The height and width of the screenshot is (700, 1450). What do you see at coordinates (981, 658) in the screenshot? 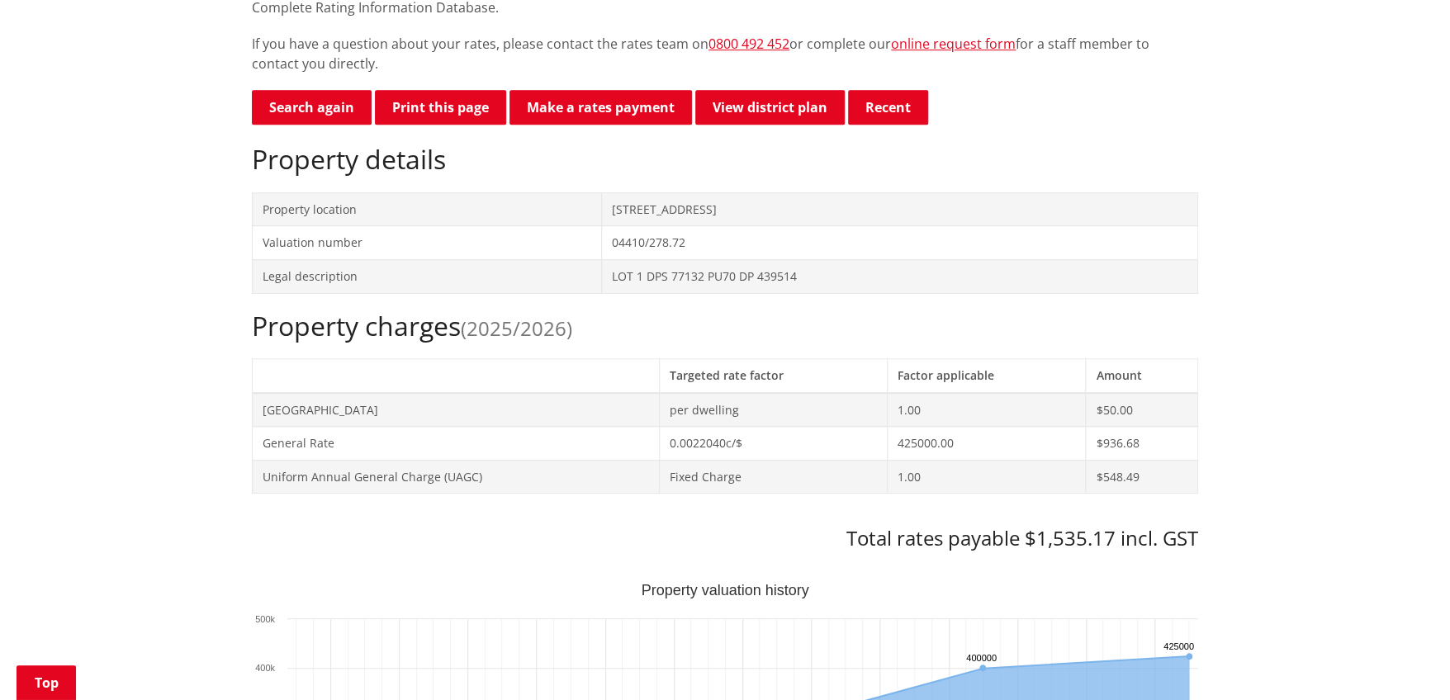
I see `text: 400000` at bounding box center [981, 658].